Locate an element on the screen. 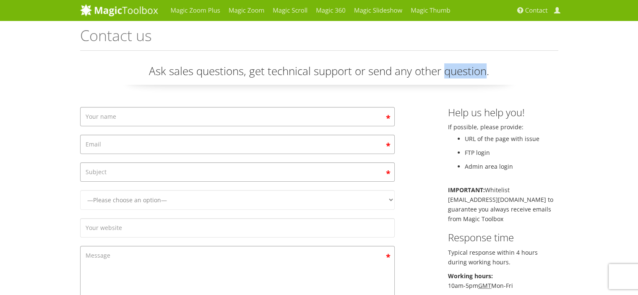 The image size is (638, 295). h3: Response time is located at coordinates (503, 237).